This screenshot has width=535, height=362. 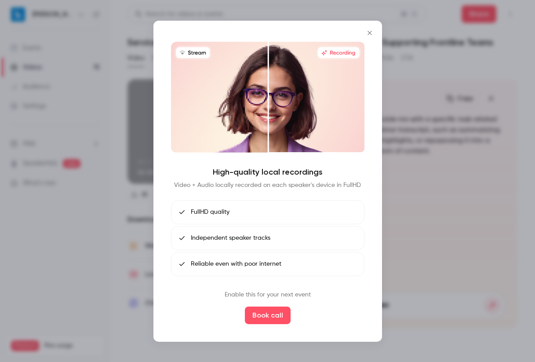 I want to click on button: Book call, so click(x=268, y=315).